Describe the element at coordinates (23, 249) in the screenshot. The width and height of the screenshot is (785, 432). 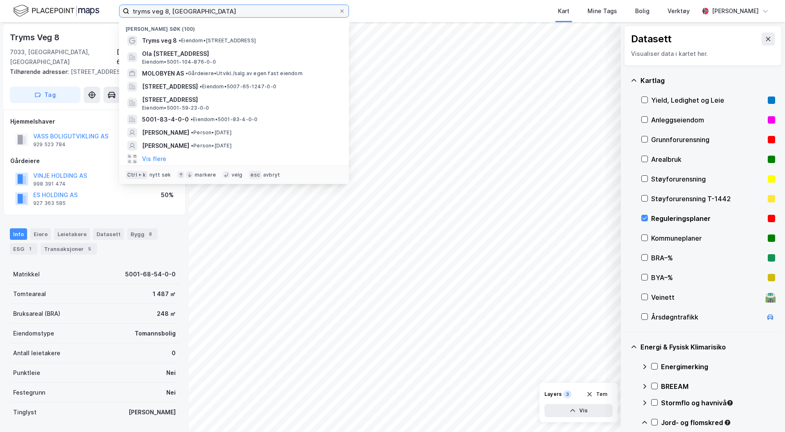
I see `div: ESG` at that location.